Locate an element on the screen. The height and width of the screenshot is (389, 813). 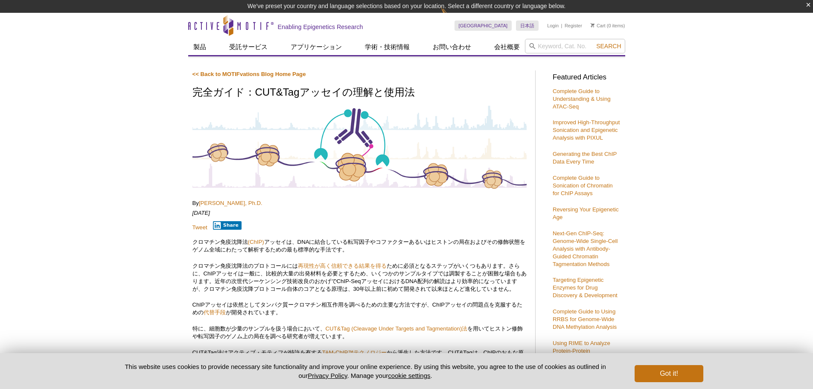
h3: Featured Articles is located at coordinates (587, 77).